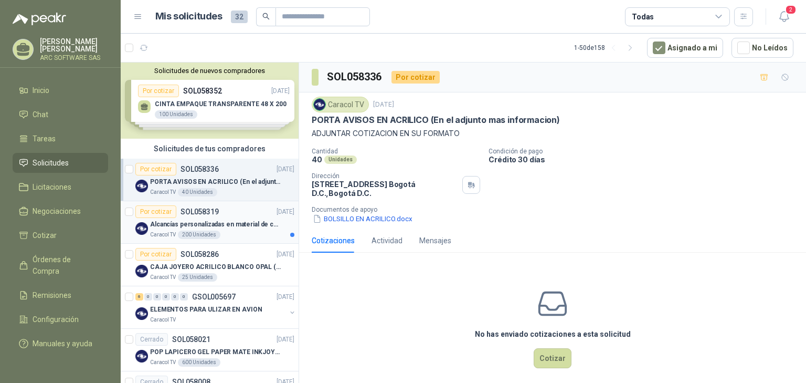 The width and height of the screenshot is (806, 383). What do you see at coordinates (355, 77) in the screenshot?
I see `h3: SOL058336` at bounding box center [355, 77].